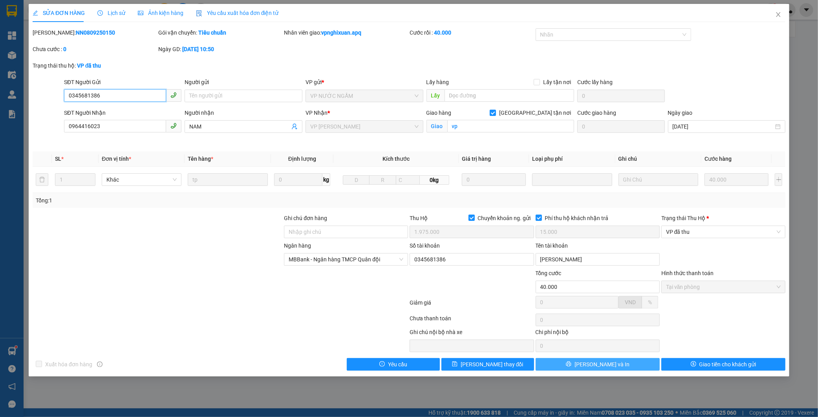  What do you see at coordinates (597, 113) in the screenshot?
I see `label: Cước giao hàng` at bounding box center [597, 113].